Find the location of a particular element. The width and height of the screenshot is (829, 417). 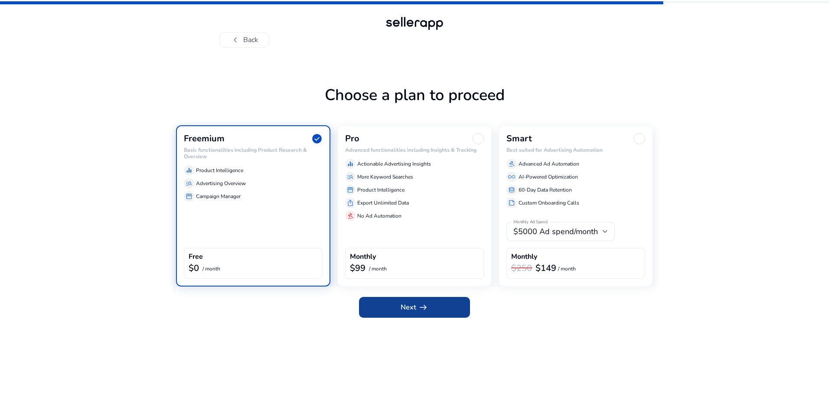

mat-label: Monthly Ad Spend is located at coordinates (530, 222).